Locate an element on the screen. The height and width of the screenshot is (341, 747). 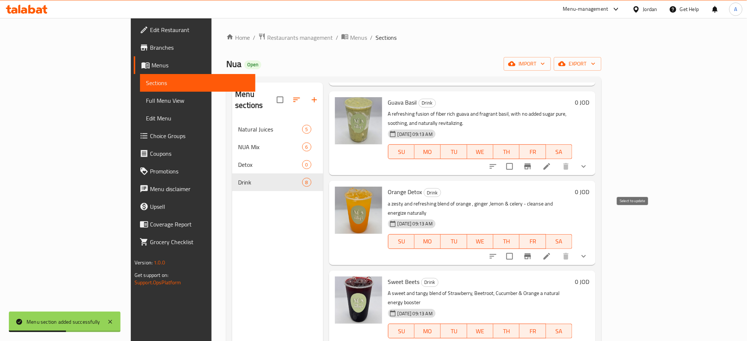
span: Detox is located at coordinates (270, 165).